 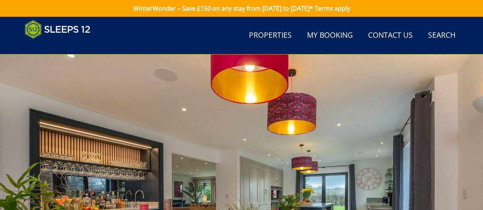 What do you see at coordinates (58, 29) in the screenshot?
I see `img: Sleeps 12` at bounding box center [58, 29].